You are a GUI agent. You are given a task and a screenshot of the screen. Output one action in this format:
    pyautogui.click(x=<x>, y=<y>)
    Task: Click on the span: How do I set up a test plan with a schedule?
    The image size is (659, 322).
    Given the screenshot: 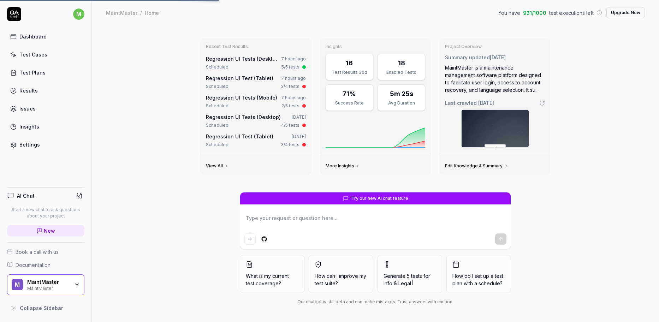 What is the action you would take?
    pyautogui.click(x=479, y=280)
    